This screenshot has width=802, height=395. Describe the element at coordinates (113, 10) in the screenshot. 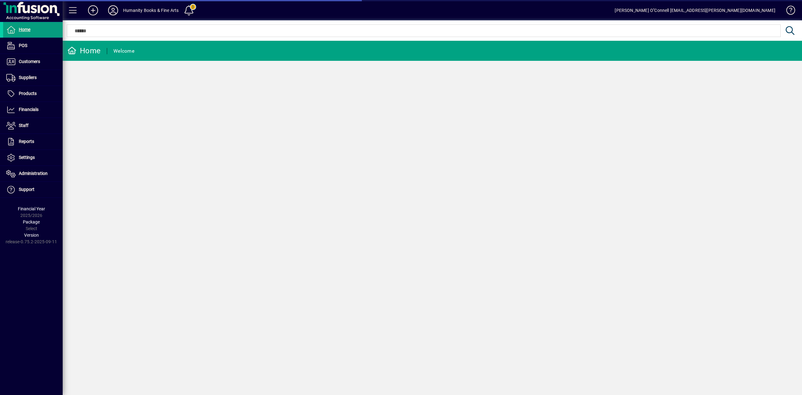

I see `button: Profile` at that location.